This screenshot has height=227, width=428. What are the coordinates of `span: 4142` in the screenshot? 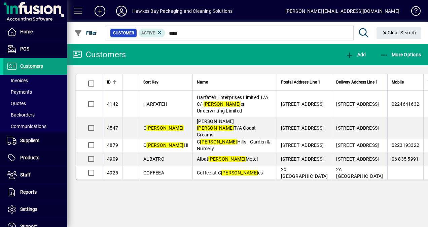 It's located at (112, 104).